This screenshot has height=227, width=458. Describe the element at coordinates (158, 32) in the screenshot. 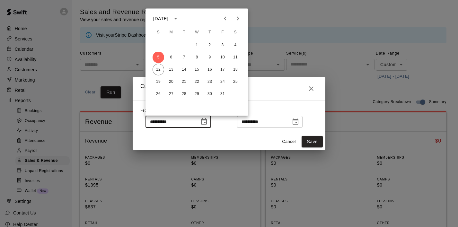

I see `span: Sunday` at that location.